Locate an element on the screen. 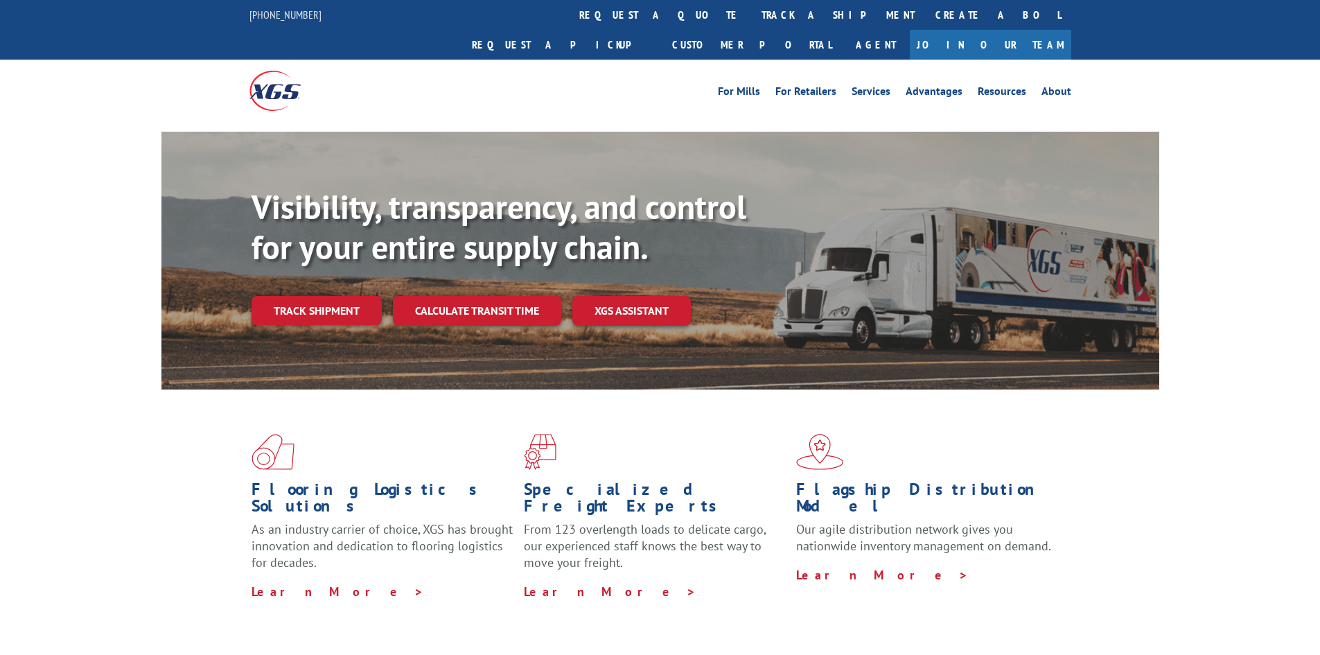  h1: Flagship Distribution Model is located at coordinates (927, 501).